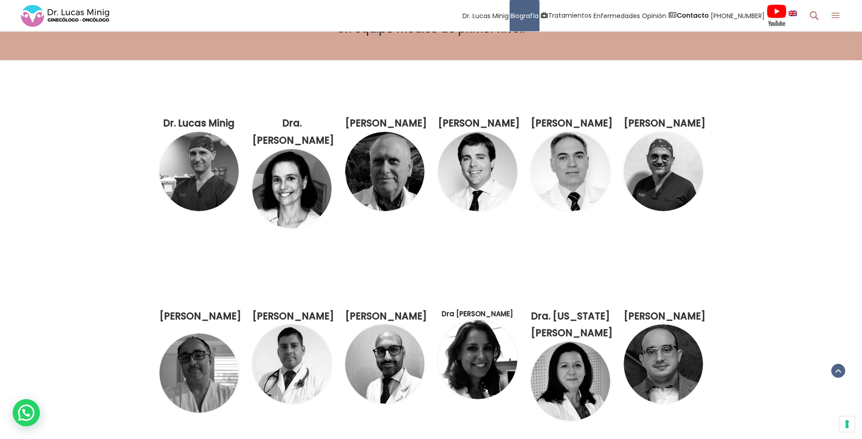  Describe the element at coordinates (292, 188) in the screenshot. I see `img: Cristina Zorrero Ginecóloga en Valencia` at that location.